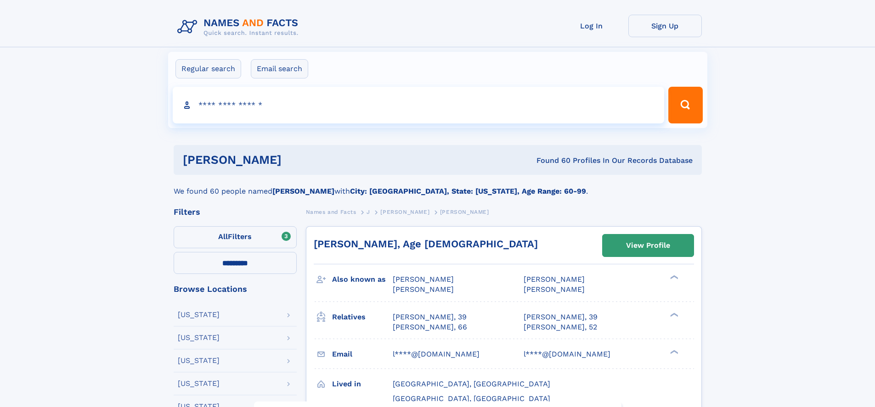  What do you see at coordinates (362, 317) in the screenshot?
I see `h3: Relatives` at bounding box center [362, 317].